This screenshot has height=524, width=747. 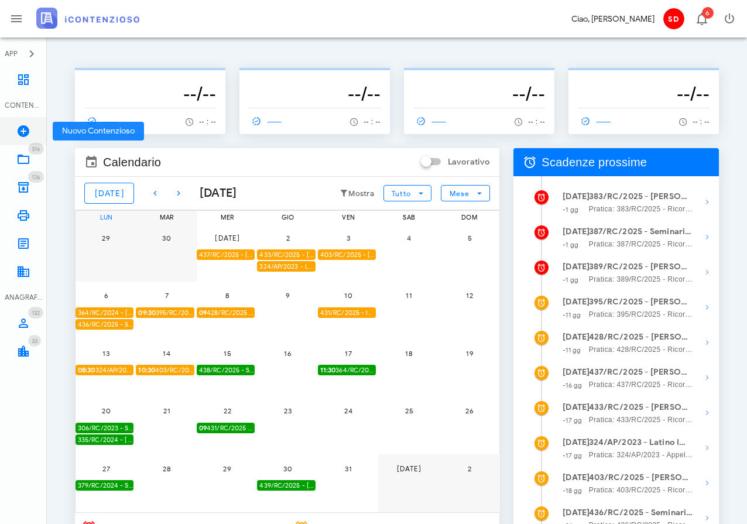 What do you see at coordinates (167, 295) in the screenshot?
I see `span: 7` at bounding box center [167, 295].